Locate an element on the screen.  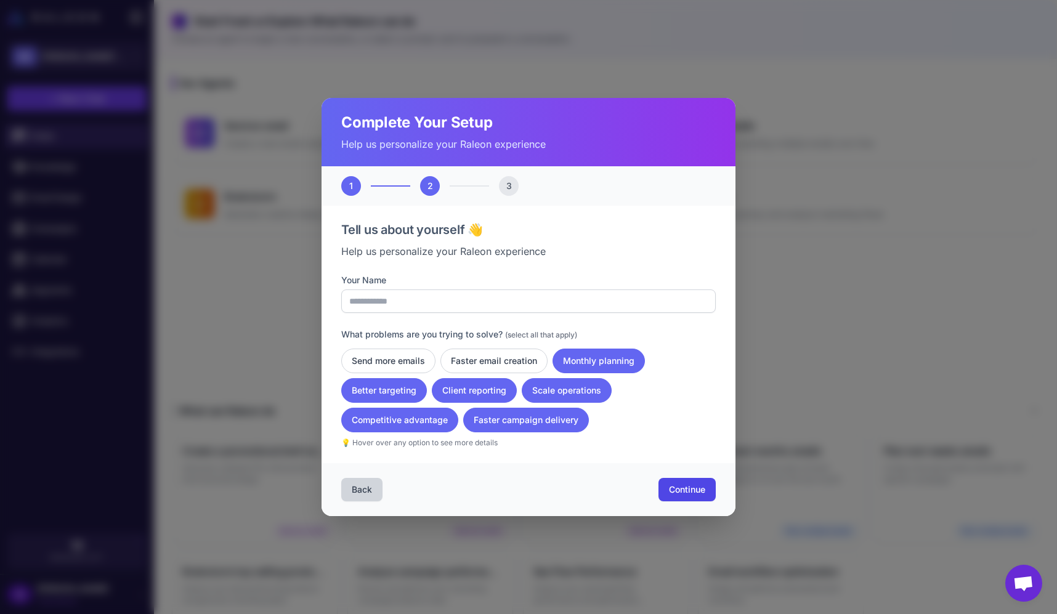
div: Open chat is located at coordinates (1024, 583).